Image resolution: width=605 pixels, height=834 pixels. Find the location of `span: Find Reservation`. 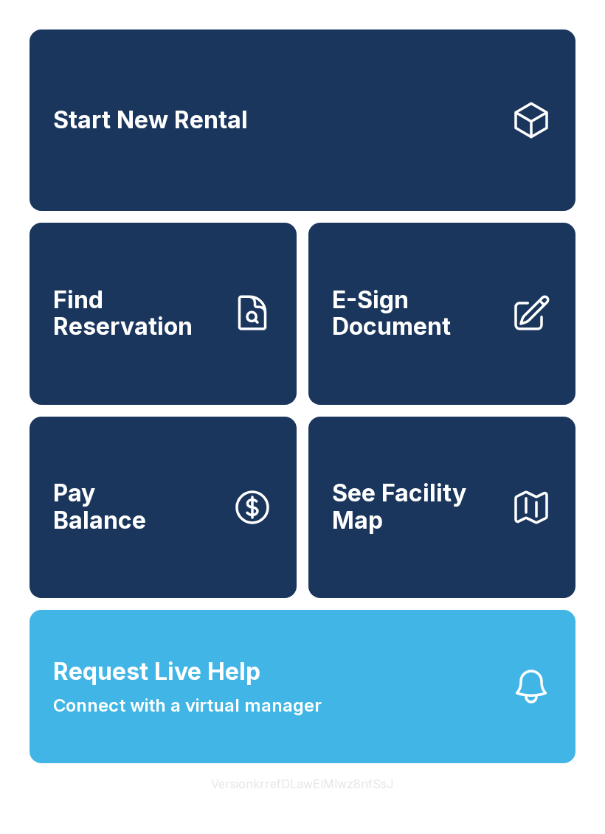

span: Find Reservation is located at coordinates (136, 314).